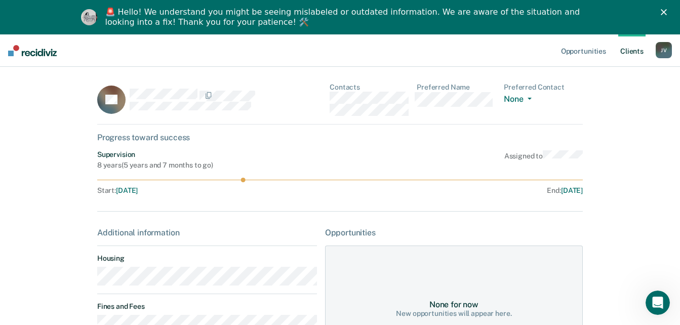 This screenshot has height=325, width=680. I want to click on div: None for now, so click(454, 304).